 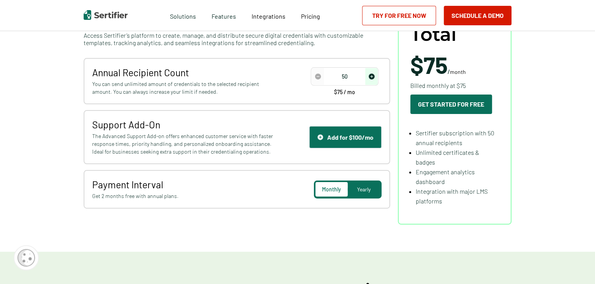 I want to click on span: You can send unlimited amount of credentials to the selected recipient amount. You can always inc..., so click(x=184, y=88).